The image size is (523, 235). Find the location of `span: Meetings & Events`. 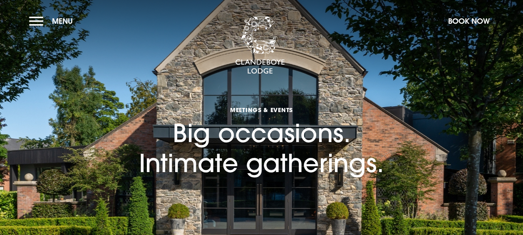

span: Meetings & Events is located at coordinates (261, 109).